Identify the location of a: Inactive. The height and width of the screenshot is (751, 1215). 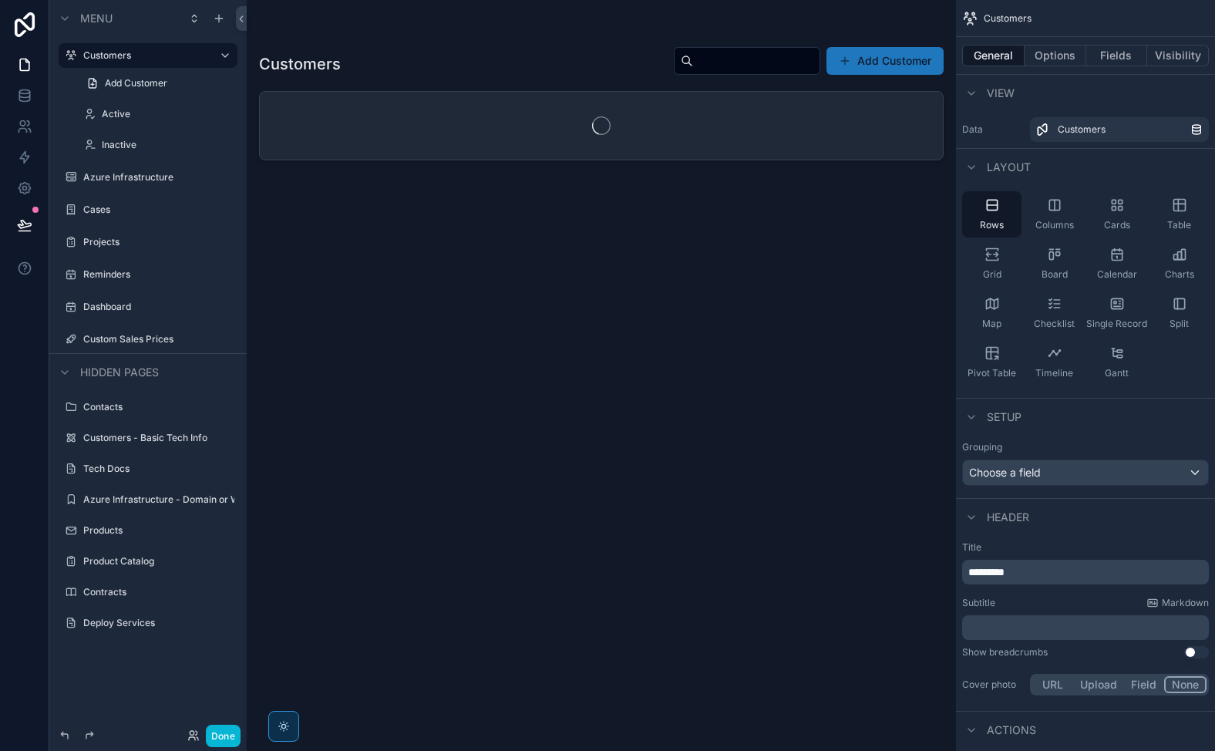
(168, 145).